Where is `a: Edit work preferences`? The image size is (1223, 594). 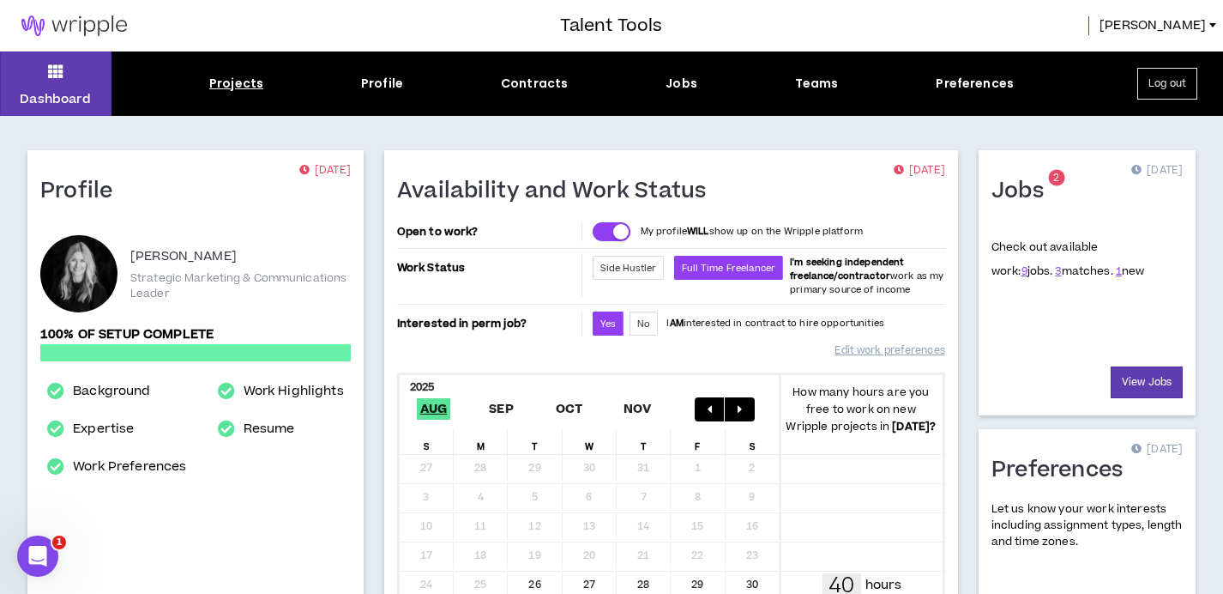 a: Edit work preferences is located at coordinates (890, 350).